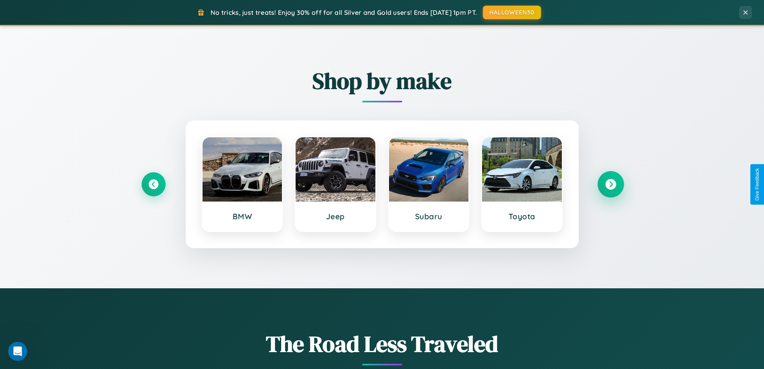 This screenshot has width=764, height=369. What do you see at coordinates (335, 216) in the screenshot?
I see `h3: Jeep` at bounding box center [335, 216].